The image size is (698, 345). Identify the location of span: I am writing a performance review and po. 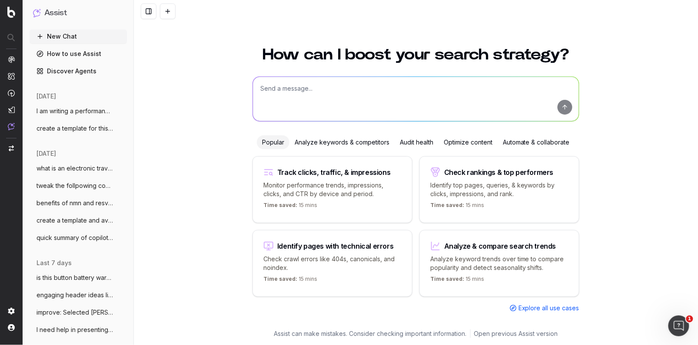
(75, 111).